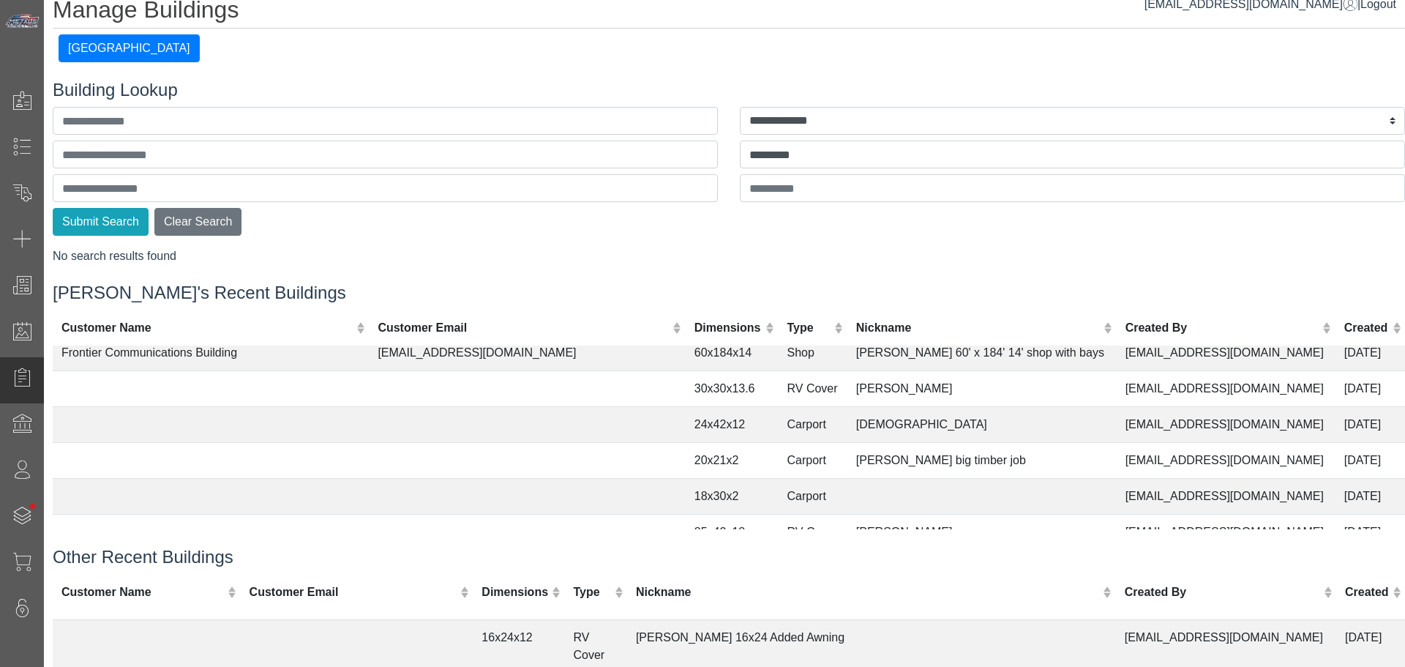 Image resolution: width=1405 pixels, height=667 pixels. What do you see at coordinates (729, 256) in the screenshot?
I see `div: No search results found` at bounding box center [729, 256].